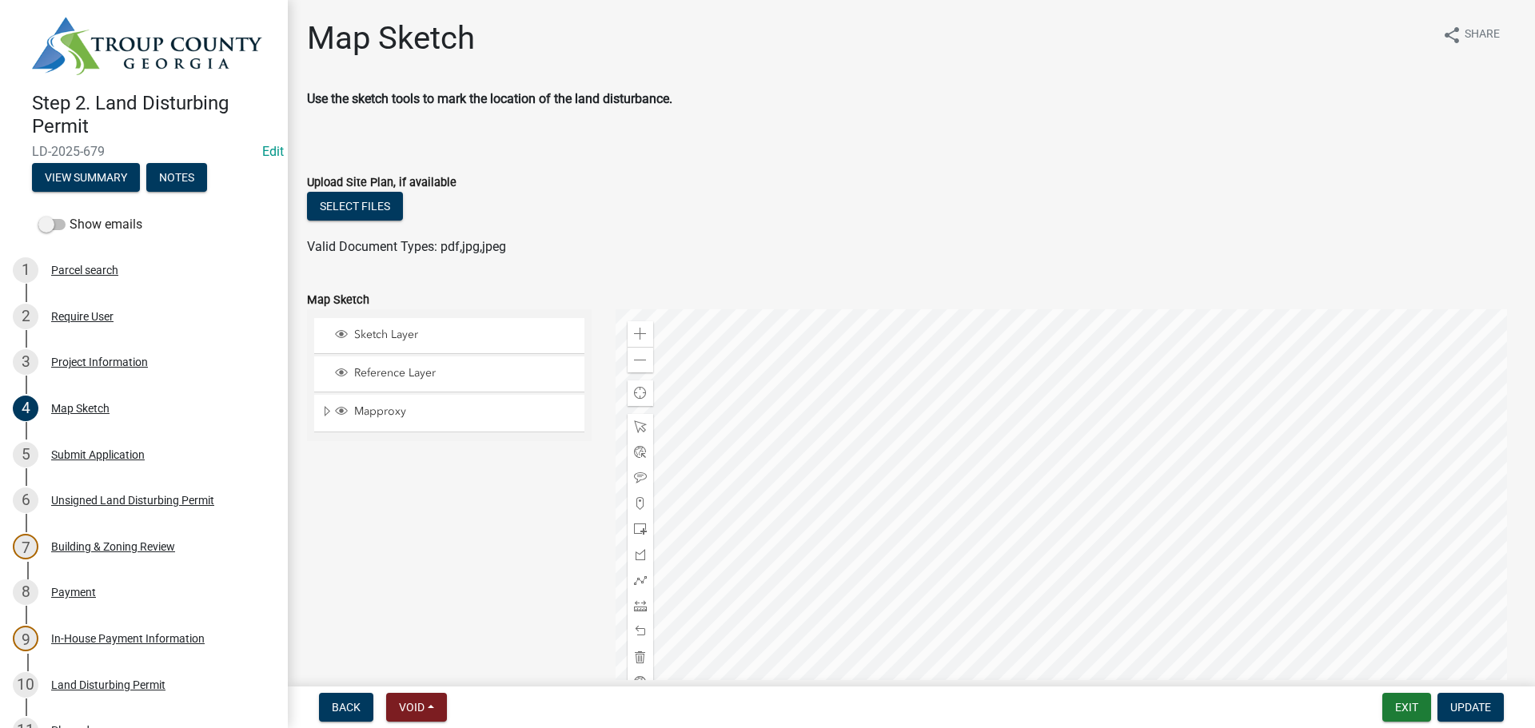  What do you see at coordinates (26, 270) in the screenshot?
I see `div: 1` at bounding box center [26, 270].